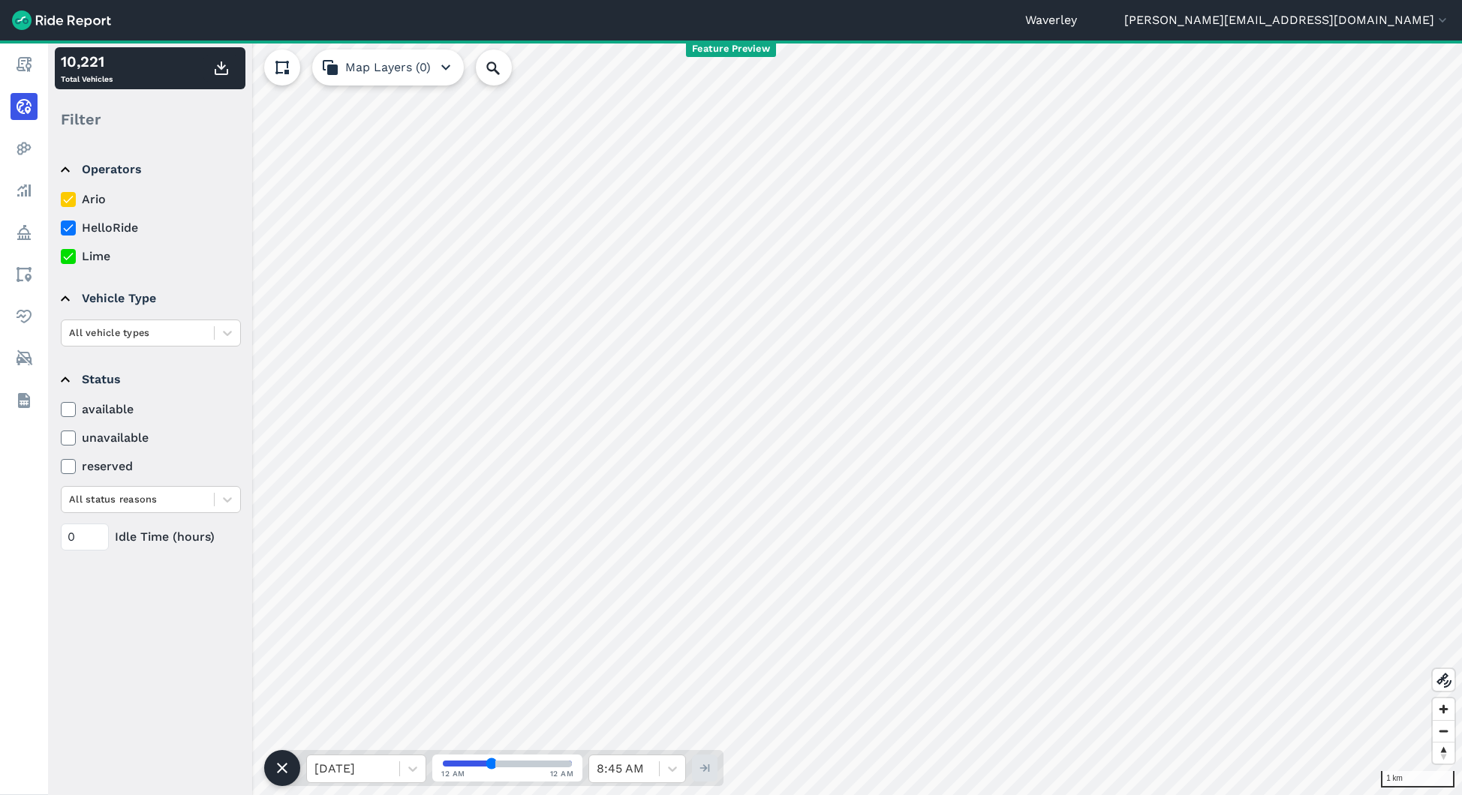  What do you see at coordinates (86, 62) in the screenshot?
I see `div: 10,221` at bounding box center [86, 62].